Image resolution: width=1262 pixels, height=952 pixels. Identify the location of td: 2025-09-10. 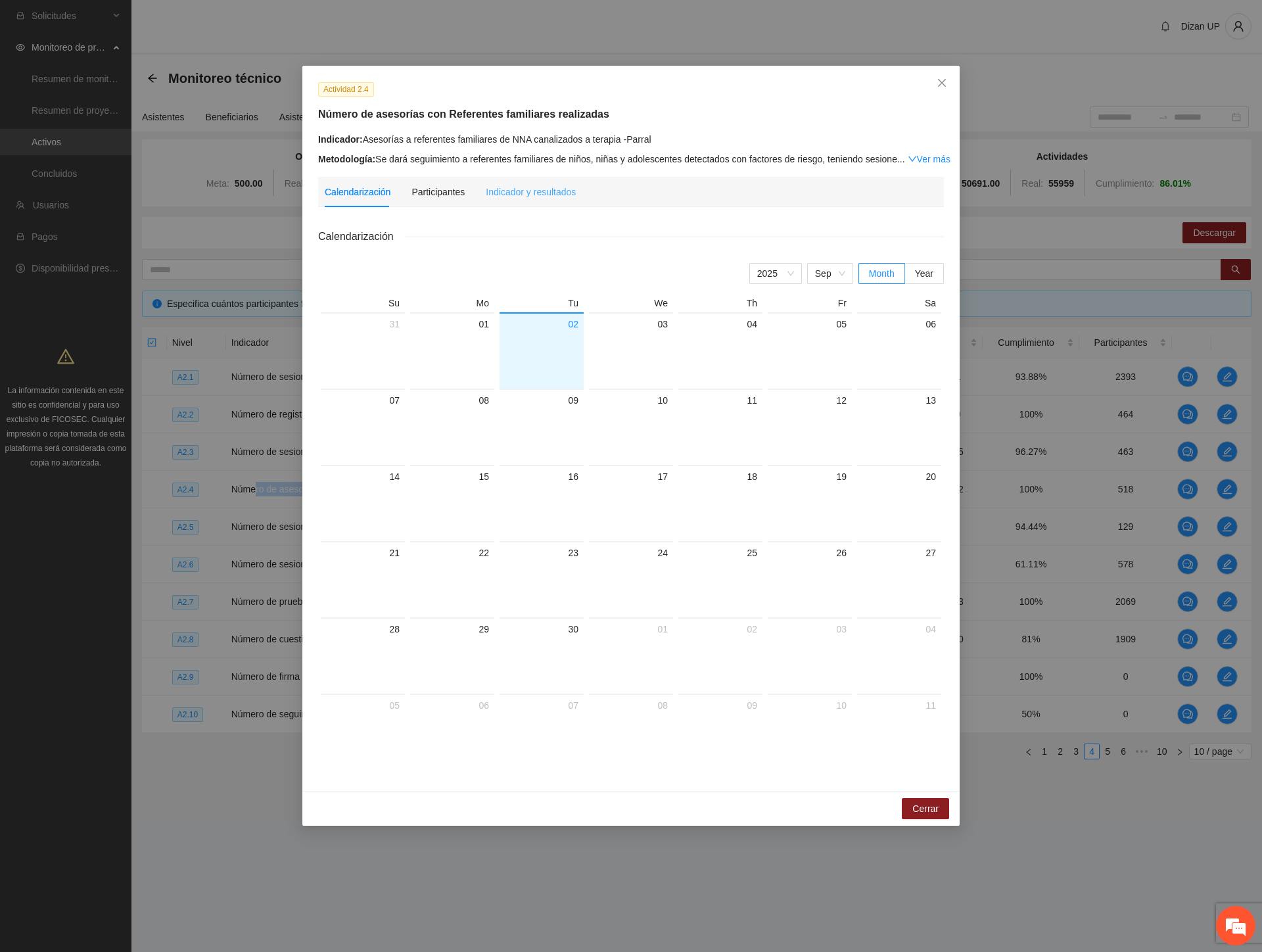
(631, 426).